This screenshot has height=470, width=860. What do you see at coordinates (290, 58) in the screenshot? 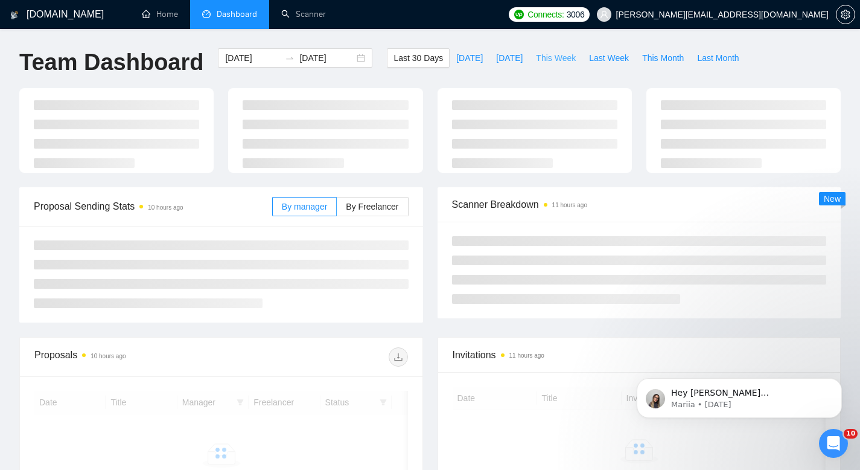
I see `span: swap-right` at bounding box center [290, 58].